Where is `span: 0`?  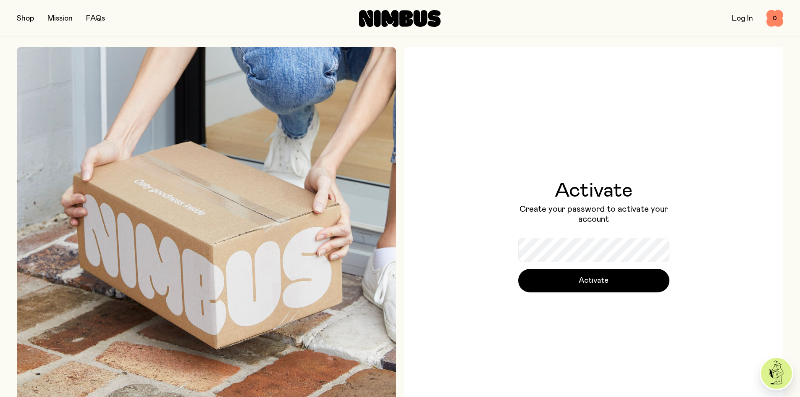
span: 0 is located at coordinates (775, 18).